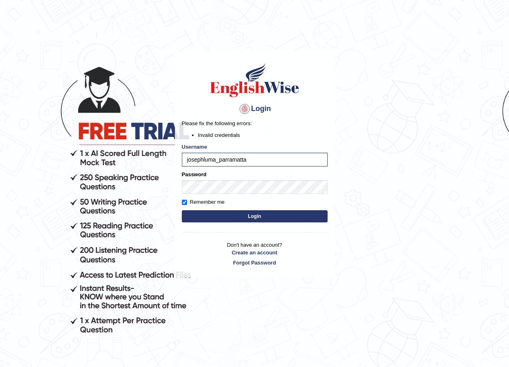 The height and width of the screenshot is (367, 509). I want to click on label: Username, so click(195, 147).